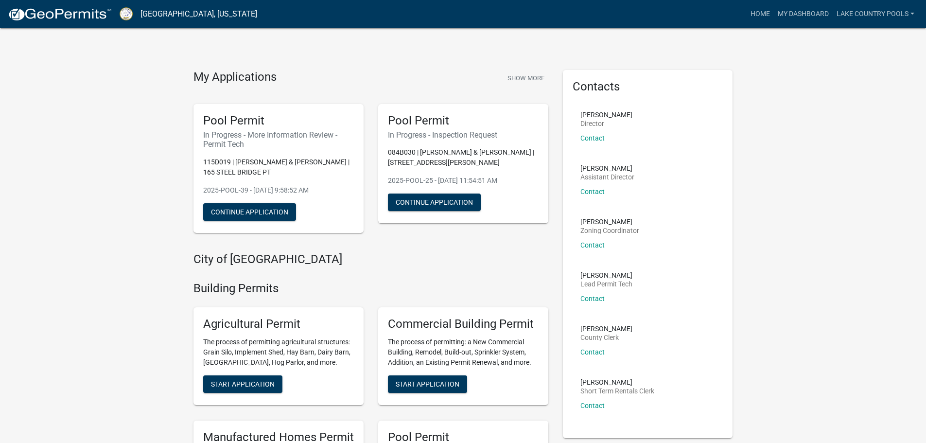 The height and width of the screenshot is (443, 926). What do you see at coordinates (463, 135) in the screenshot?
I see `h6: In Progress - Inspection Request` at bounding box center [463, 135].